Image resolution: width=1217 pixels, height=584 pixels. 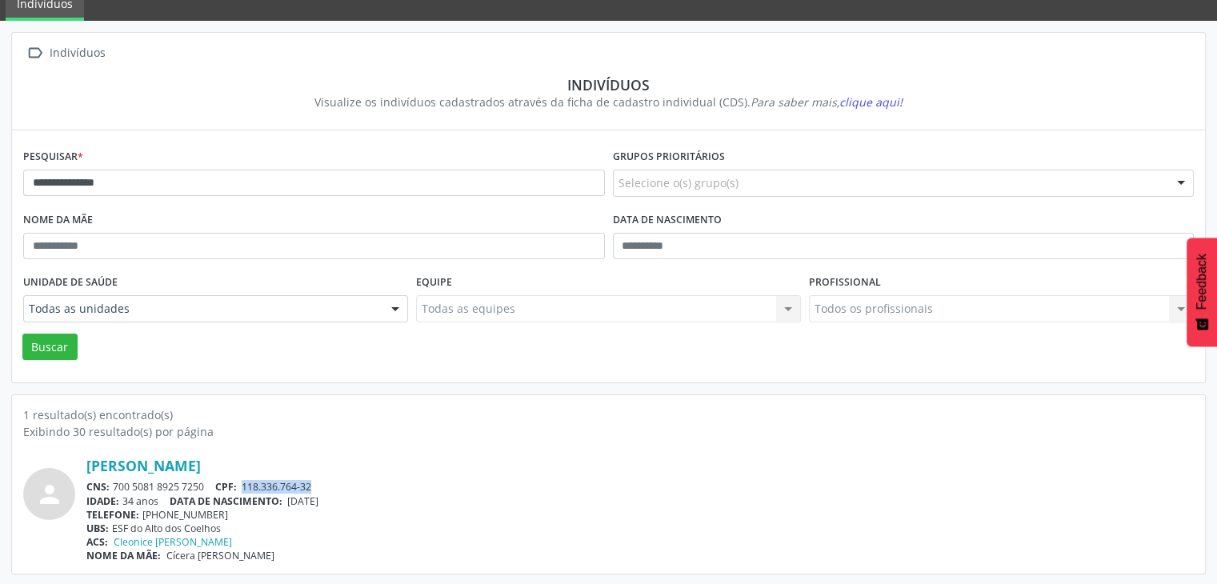 I want to click on span: 118.336.764-32, so click(x=276, y=486).